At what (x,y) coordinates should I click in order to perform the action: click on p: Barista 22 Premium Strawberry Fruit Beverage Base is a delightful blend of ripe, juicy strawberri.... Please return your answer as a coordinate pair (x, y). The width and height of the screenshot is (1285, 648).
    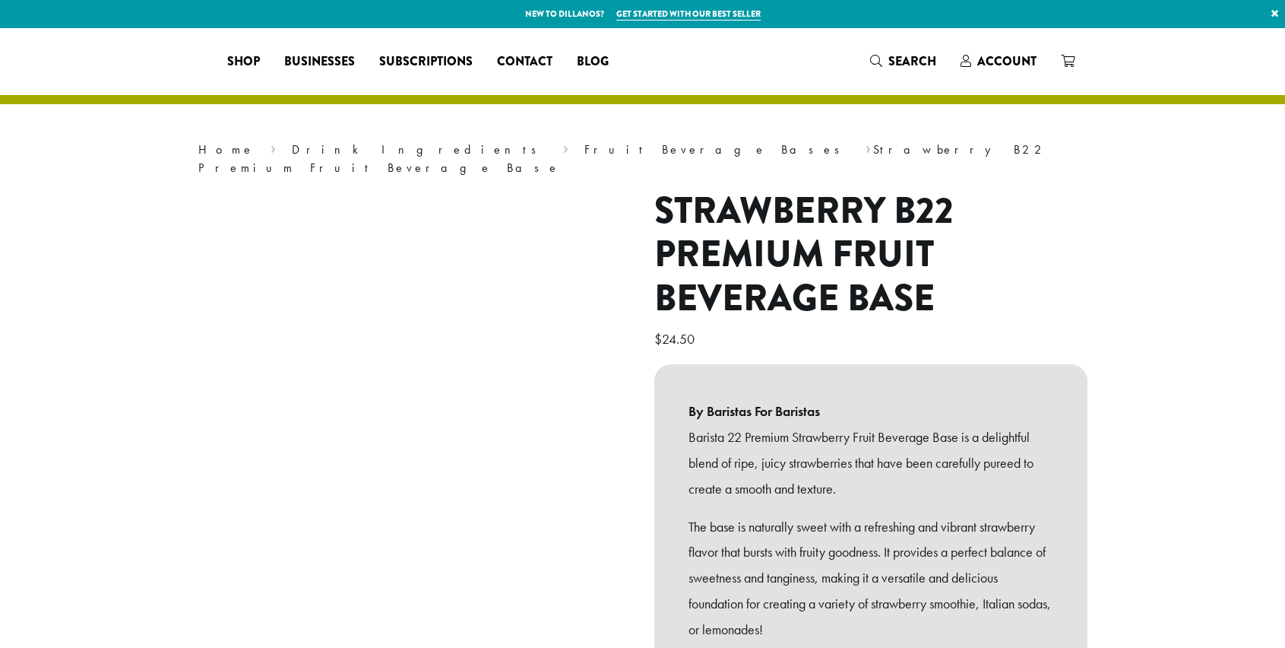
    Looking at the image, I should click on (871, 462).